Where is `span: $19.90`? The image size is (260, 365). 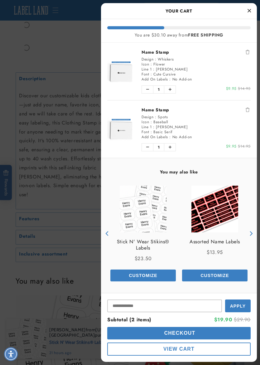 span: $19.90 is located at coordinates (223, 319).